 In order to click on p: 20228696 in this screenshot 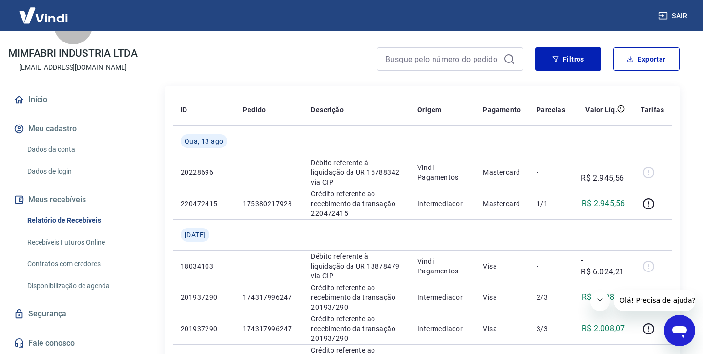, I will do `click(204, 172)`.